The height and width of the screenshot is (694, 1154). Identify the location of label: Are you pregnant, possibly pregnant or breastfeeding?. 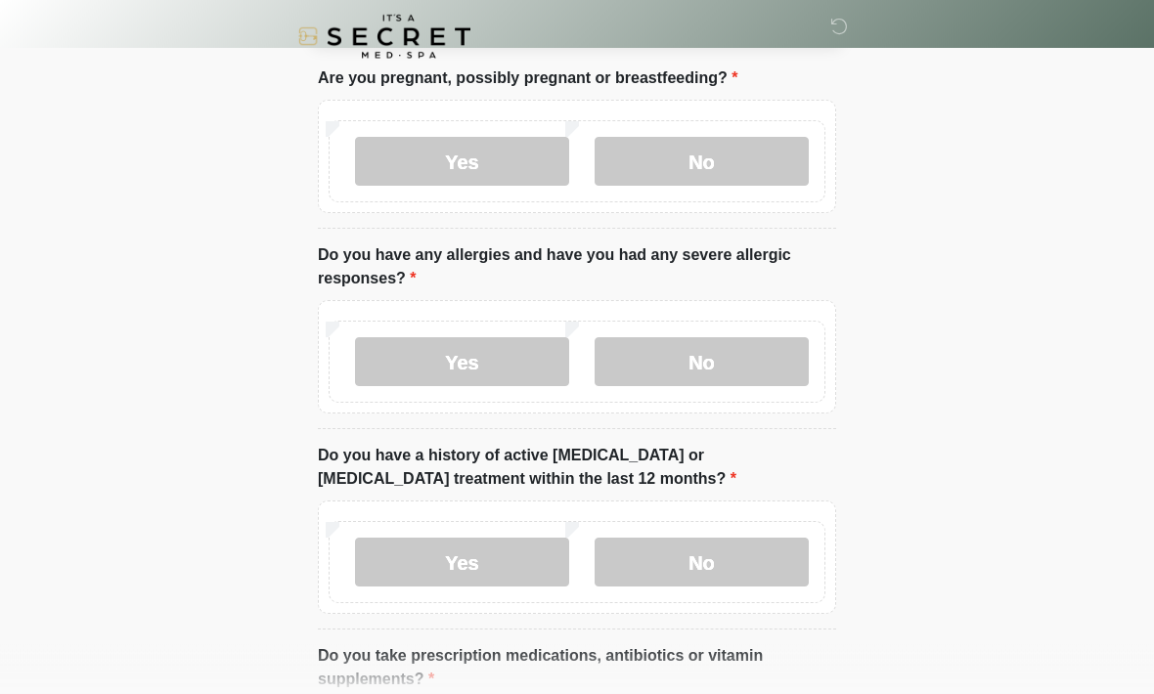
(527, 79).